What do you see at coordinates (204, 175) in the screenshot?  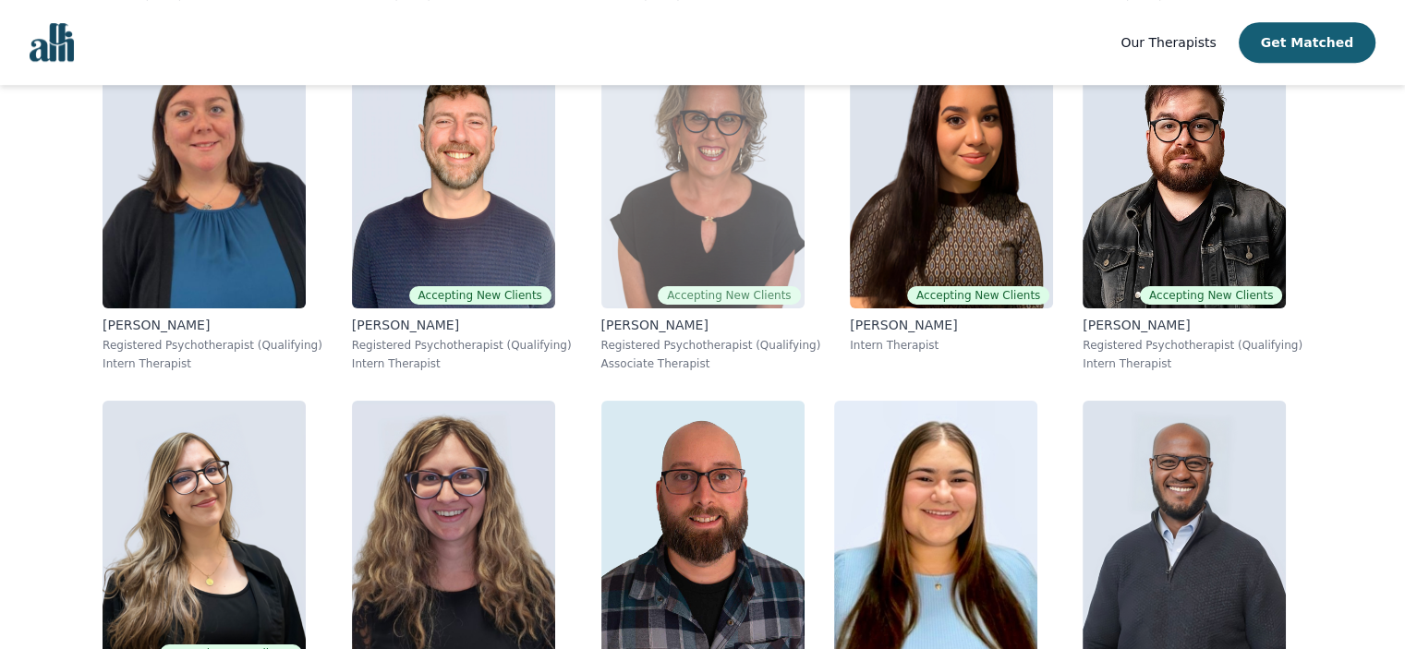 I see `img: Stephanie_Davis` at bounding box center [204, 175].